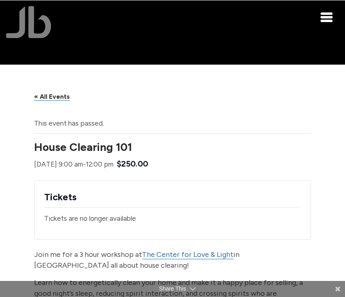 This screenshot has height=297, width=345. I want to click on a: The Center for Love & Light, so click(188, 255).